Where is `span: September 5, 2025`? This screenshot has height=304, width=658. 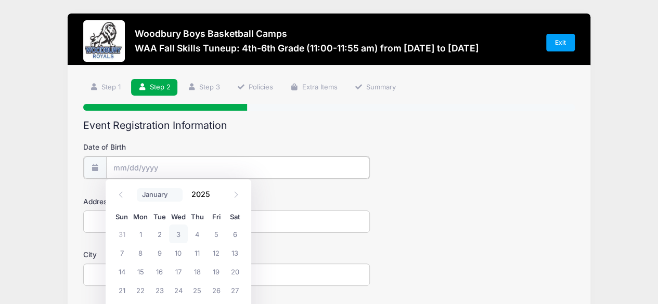
span: September 5, 2025 is located at coordinates (216, 234).